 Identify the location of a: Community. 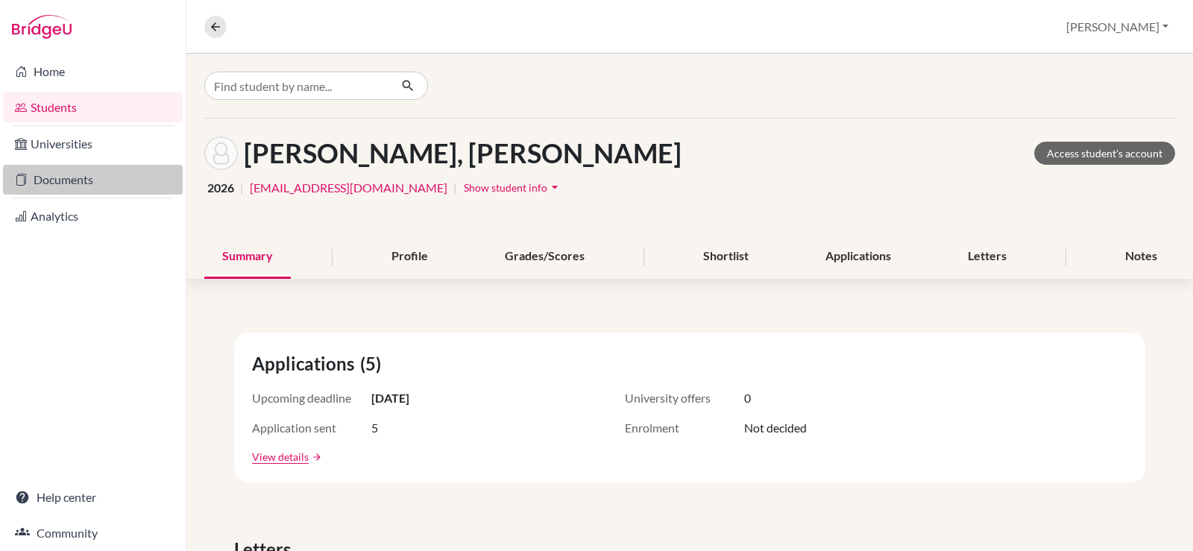
(92, 533).